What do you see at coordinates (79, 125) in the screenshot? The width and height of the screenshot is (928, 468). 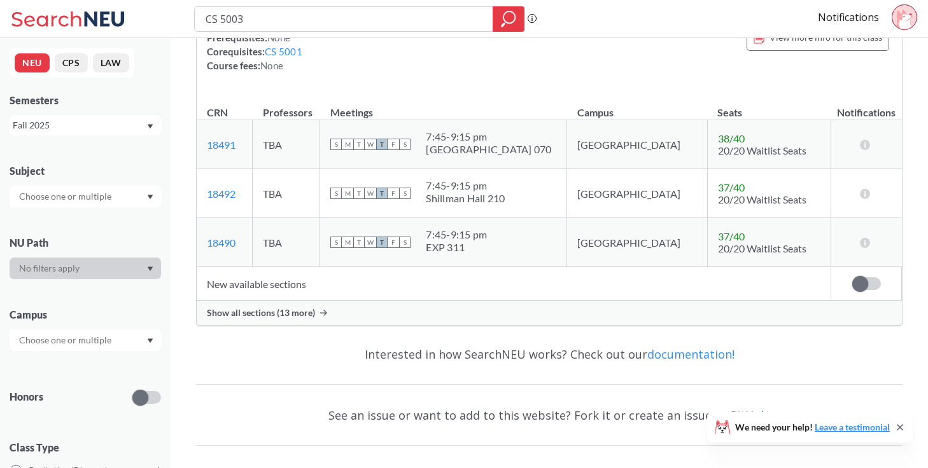 I see `div: Fall 2025` at bounding box center [79, 125].